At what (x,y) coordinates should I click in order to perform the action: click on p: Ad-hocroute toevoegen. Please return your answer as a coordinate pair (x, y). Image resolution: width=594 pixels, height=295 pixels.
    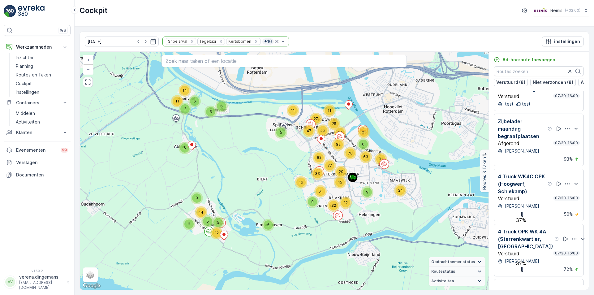
    Looking at the image, I should click on (528, 60).